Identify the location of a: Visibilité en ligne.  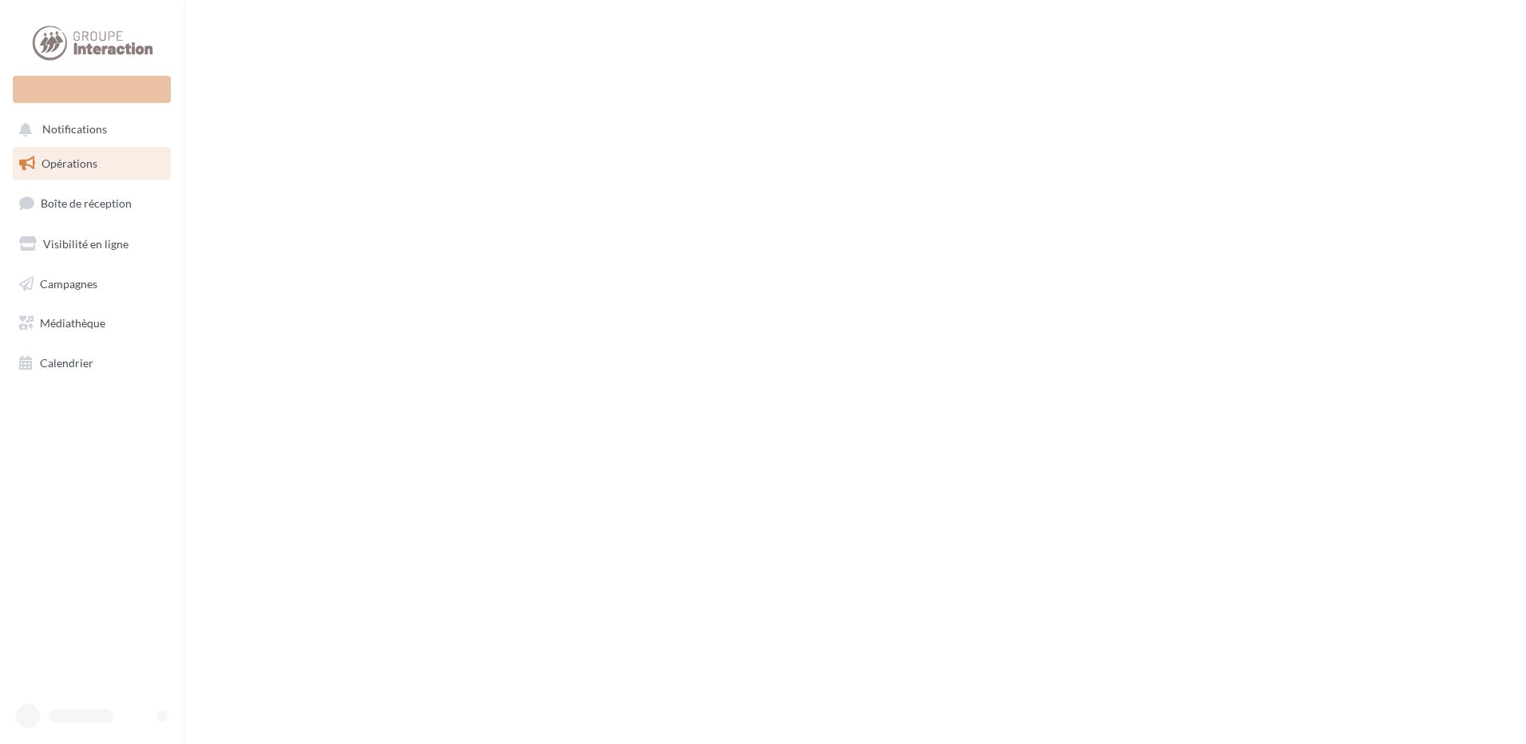
(92, 244).